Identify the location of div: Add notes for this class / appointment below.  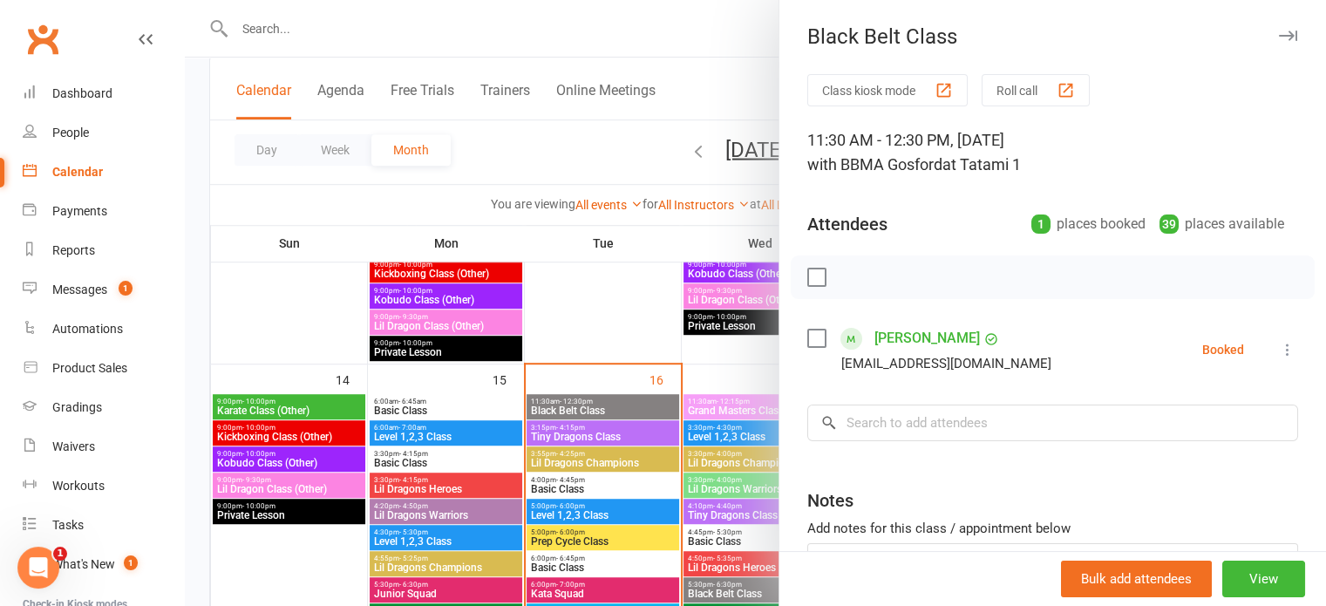
(1052, 528).